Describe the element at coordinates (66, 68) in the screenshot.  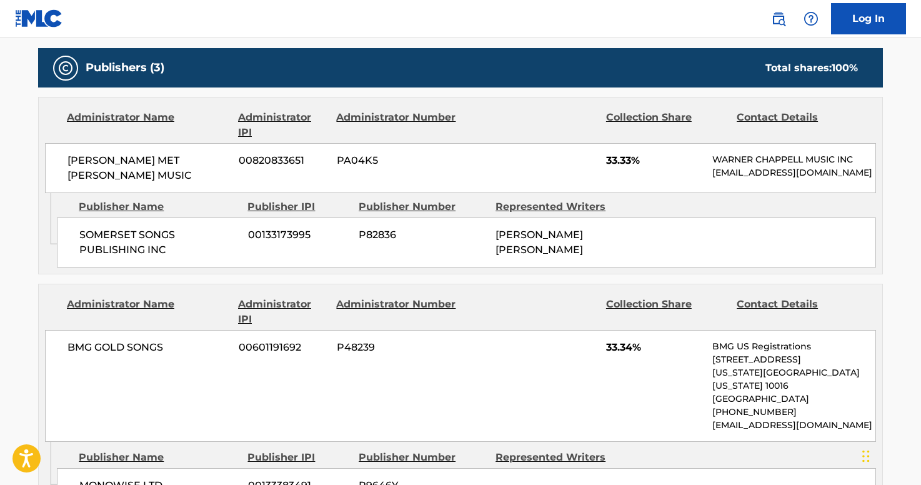
I see `img: Publishers` at that location.